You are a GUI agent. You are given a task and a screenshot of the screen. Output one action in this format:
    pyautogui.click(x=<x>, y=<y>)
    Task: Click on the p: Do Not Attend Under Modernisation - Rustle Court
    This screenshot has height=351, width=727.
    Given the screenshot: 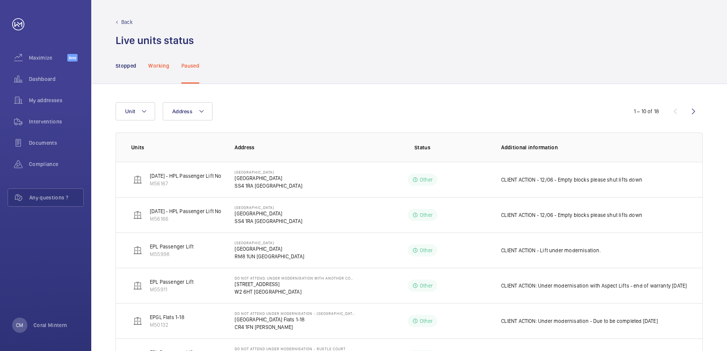 What is the action you would take?
    pyautogui.click(x=290, y=349)
    